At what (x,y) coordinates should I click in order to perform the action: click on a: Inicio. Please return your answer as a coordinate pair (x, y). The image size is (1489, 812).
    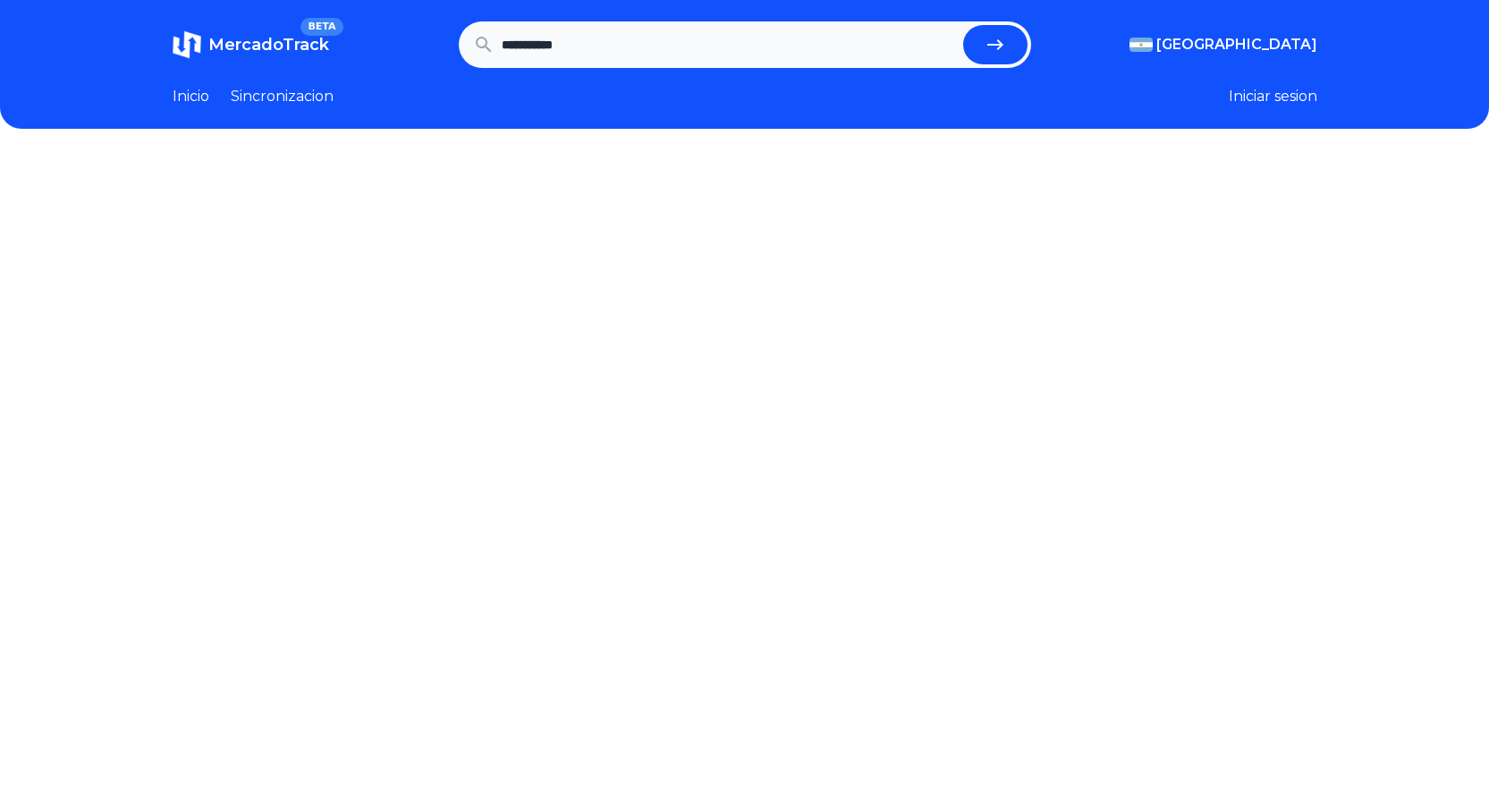
    Looking at the image, I should click on (191, 96).